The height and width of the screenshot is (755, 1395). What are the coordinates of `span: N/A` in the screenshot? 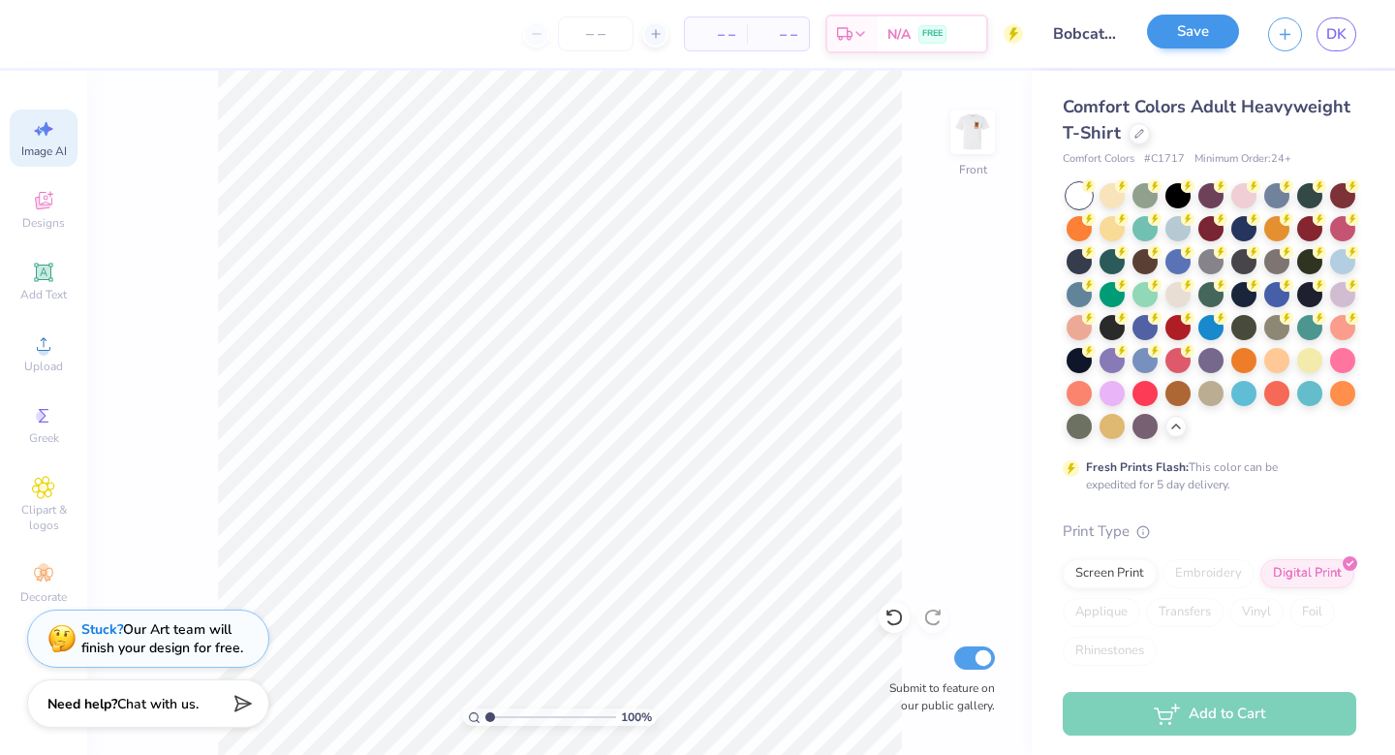 It's located at (899, 34).